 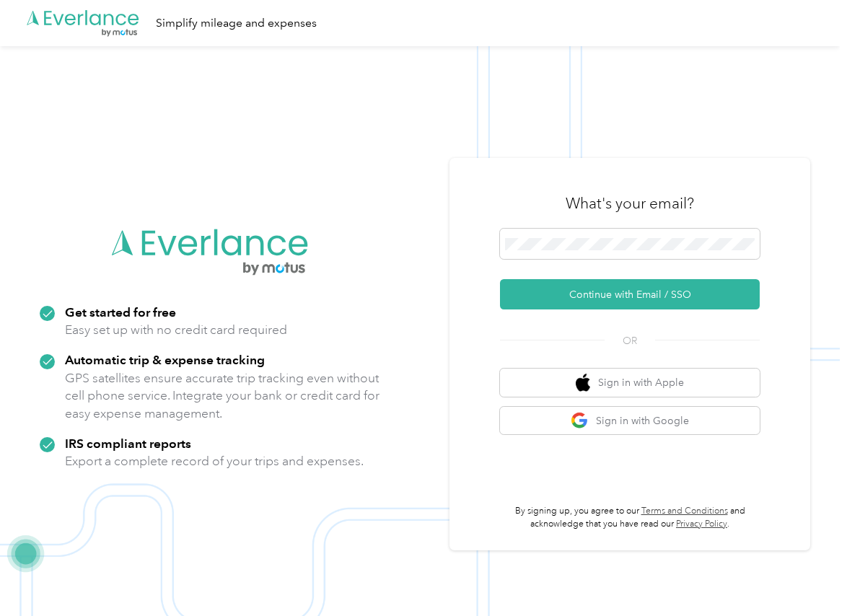 I want to click on span: OR, so click(x=630, y=341).